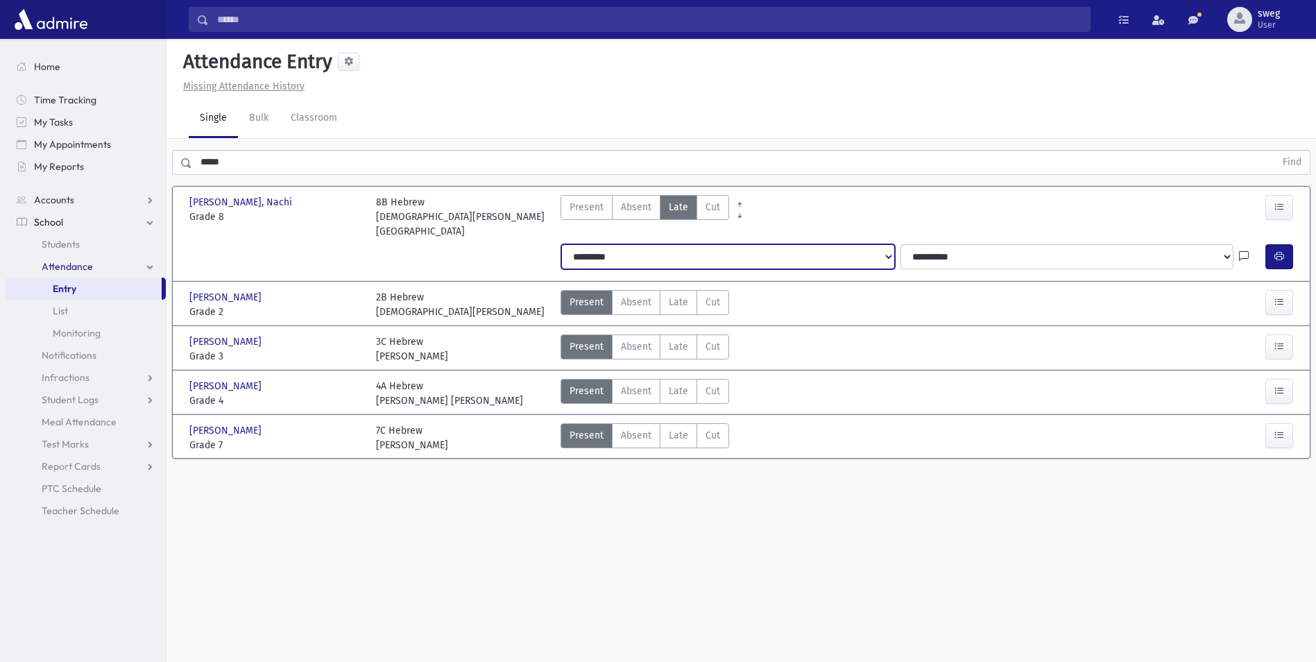 The height and width of the screenshot is (662, 1316). I want to click on span: Monitoring, so click(76, 333).